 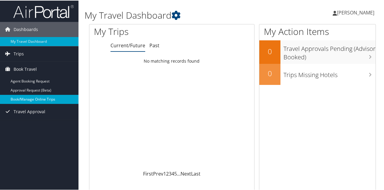 What do you see at coordinates (329, 51) in the screenshot?
I see `h3: Travel Approvals Pending (Advisor Booked)` at bounding box center [329, 51].